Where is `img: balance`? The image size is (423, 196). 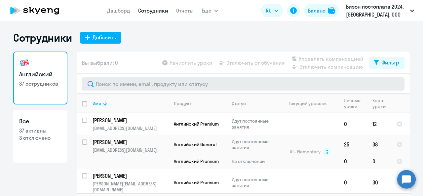
img: balance is located at coordinates (331, 11).